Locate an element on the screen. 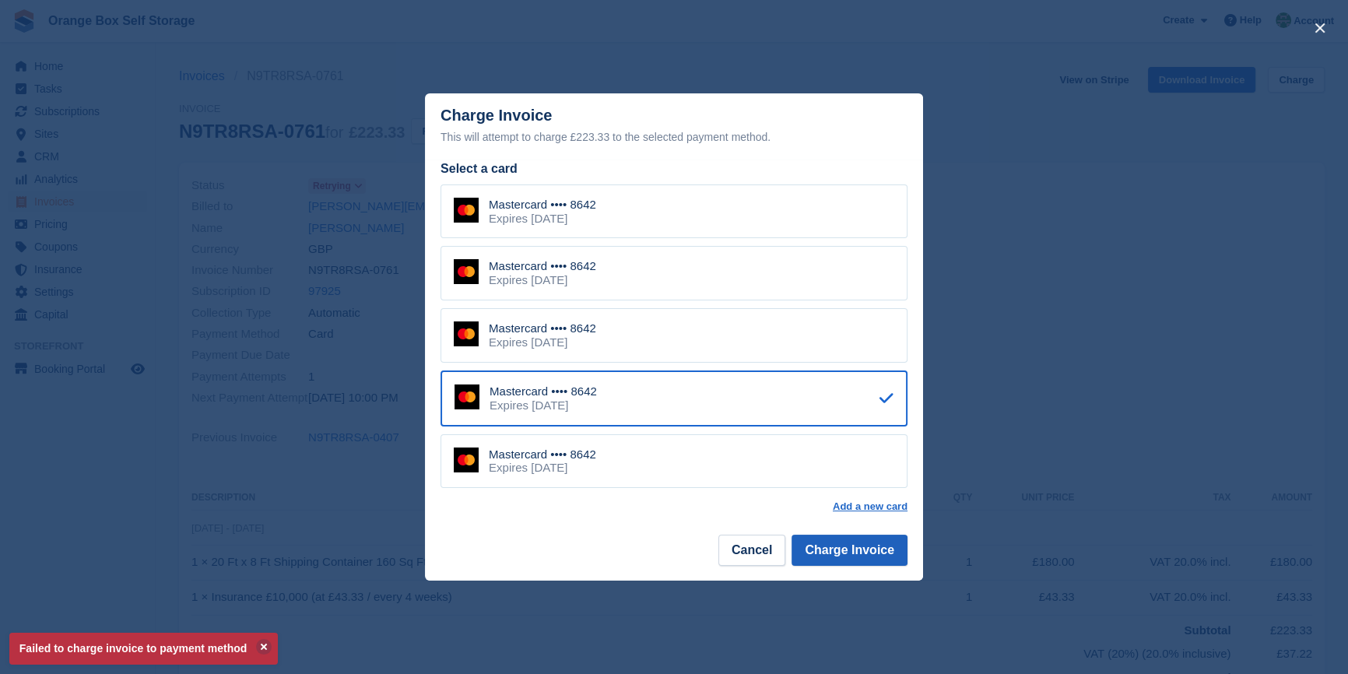 The height and width of the screenshot is (674, 1348). div: Select a card is located at coordinates (674, 169).